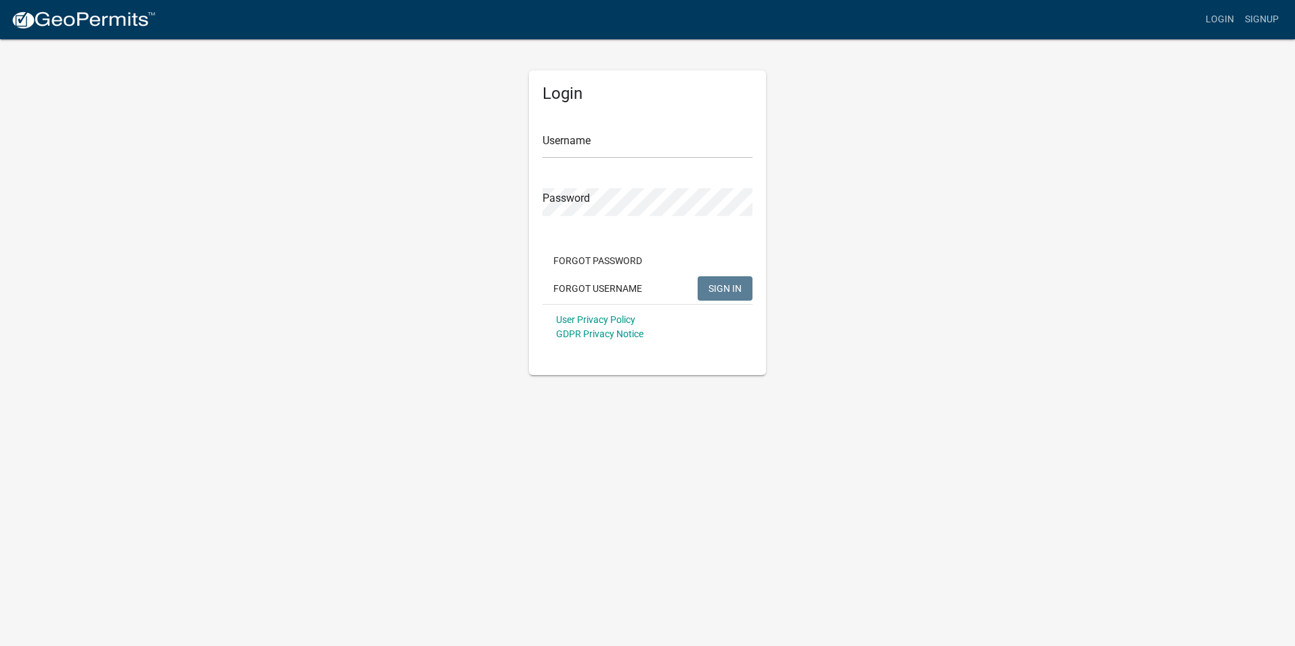  What do you see at coordinates (598, 261) in the screenshot?
I see `button: Forgot Password` at bounding box center [598, 261].